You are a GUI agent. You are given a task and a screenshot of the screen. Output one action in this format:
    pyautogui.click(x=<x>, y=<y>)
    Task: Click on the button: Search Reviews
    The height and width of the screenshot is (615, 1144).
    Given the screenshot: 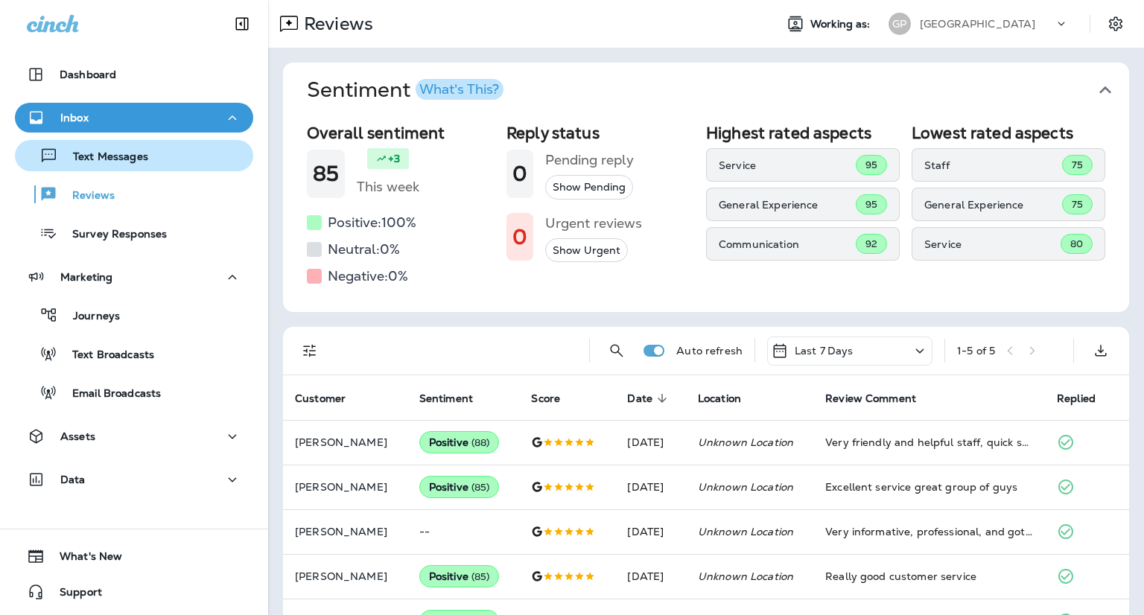 What is the action you would take?
    pyautogui.click(x=616, y=351)
    